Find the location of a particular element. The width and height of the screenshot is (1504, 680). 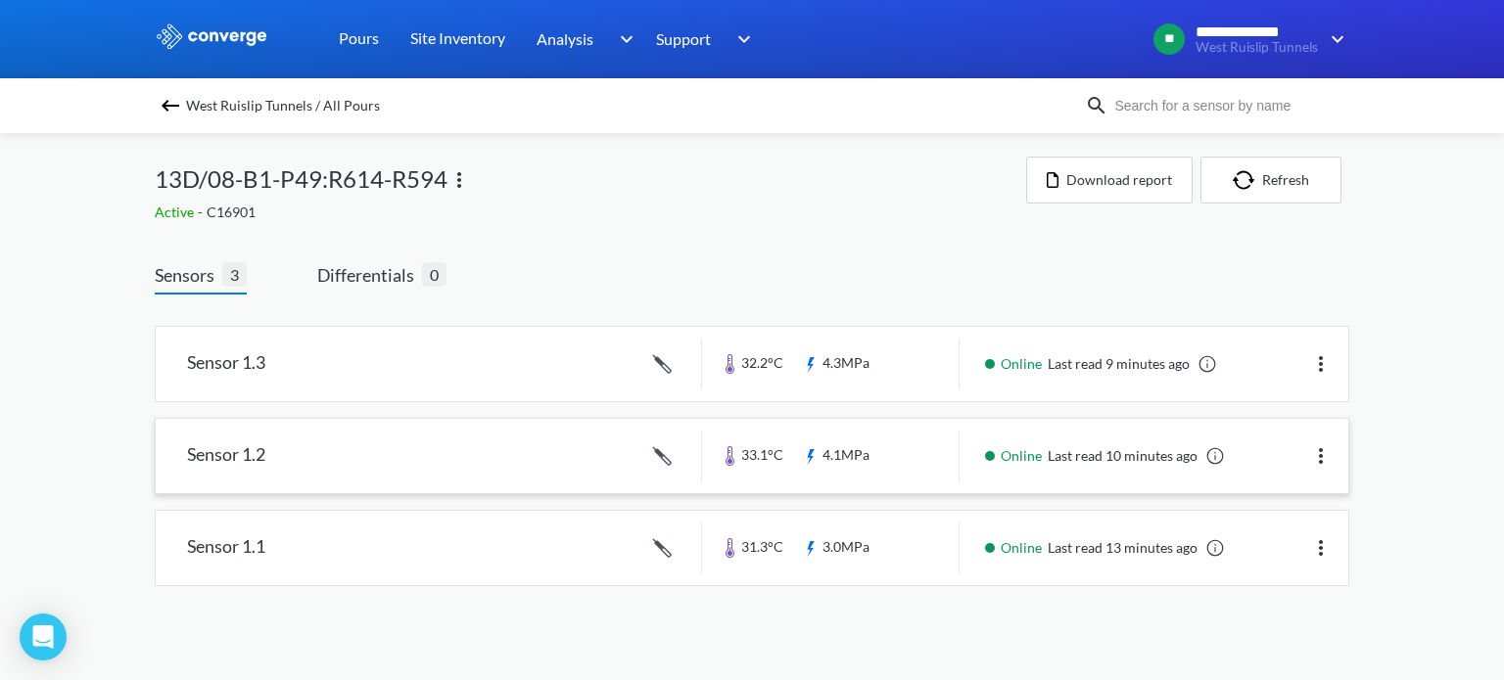

span: West Ruislip Tunnels is located at coordinates (1256, 47).